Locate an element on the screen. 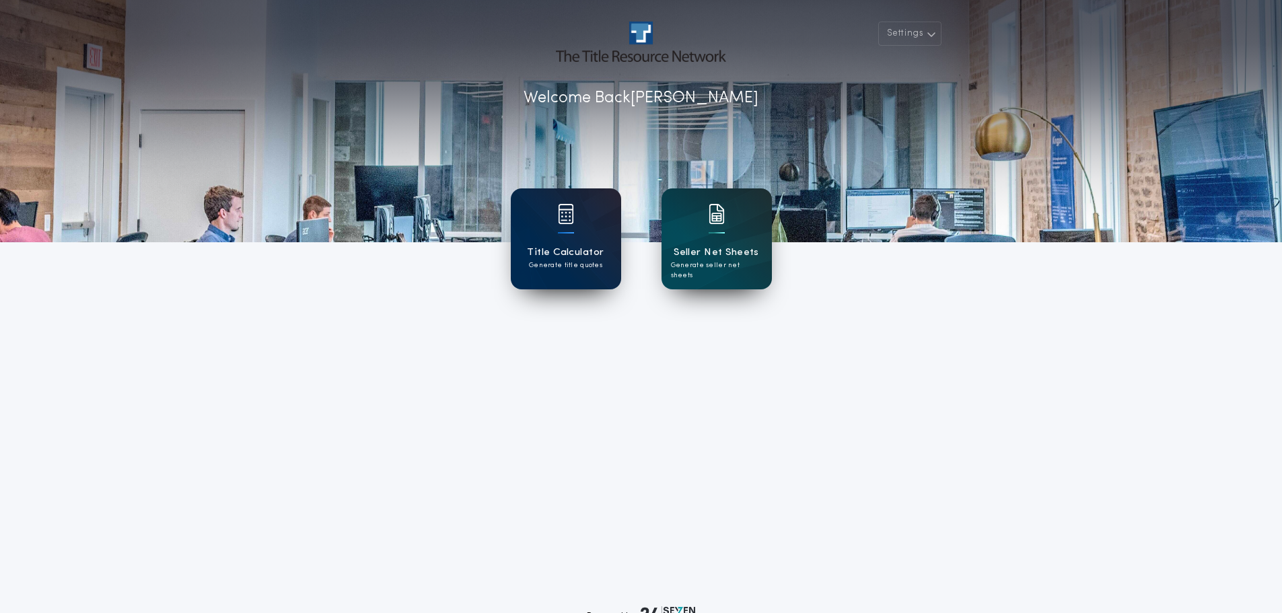 This screenshot has height=613, width=1282. img: account-logo is located at coordinates (641, 42).